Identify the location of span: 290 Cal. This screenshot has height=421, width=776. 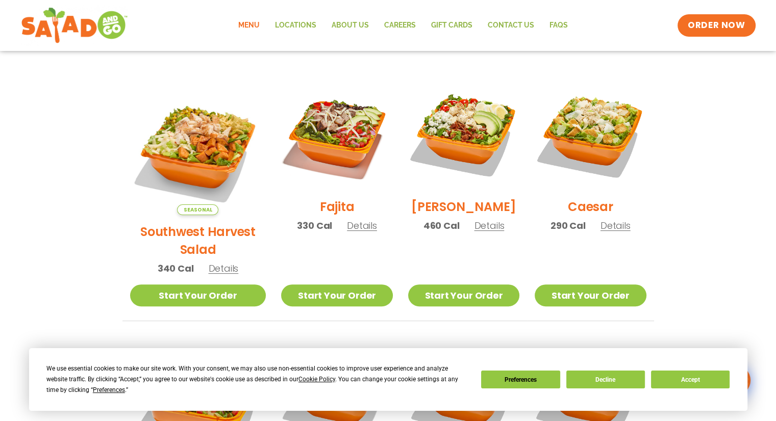
(568, 225).